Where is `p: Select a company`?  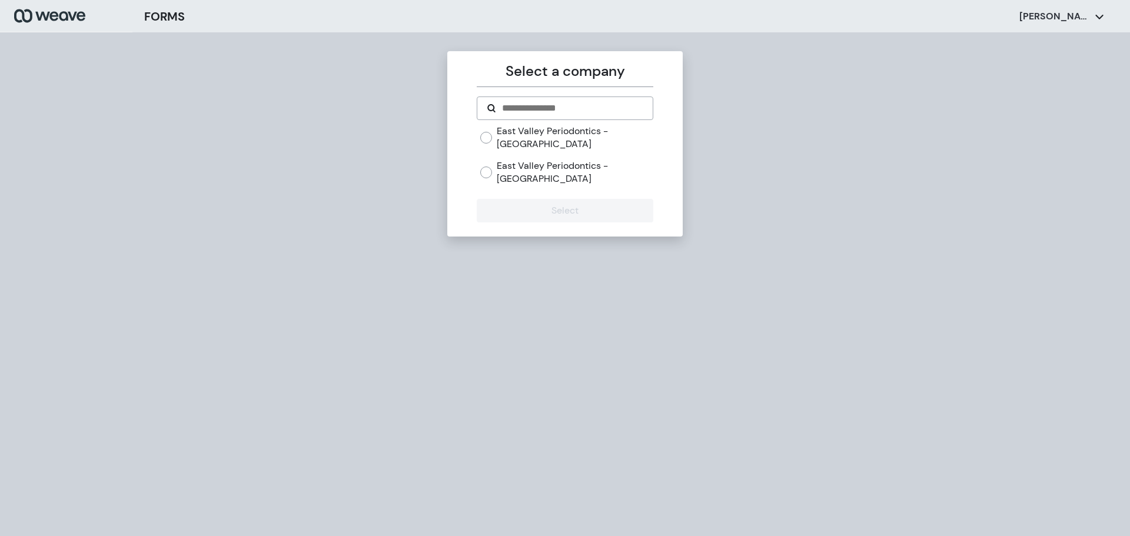 p: Select a company is located at coordinates (564, 71).